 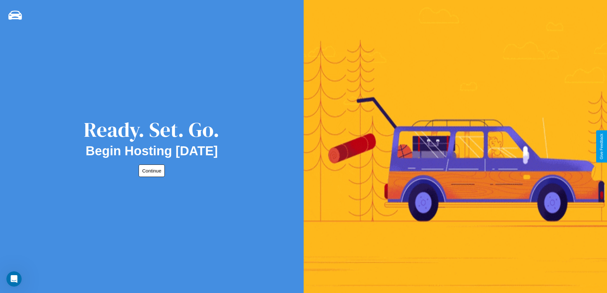 I want to click on div: Ready. Set. Go., so click(x=152, y=129).